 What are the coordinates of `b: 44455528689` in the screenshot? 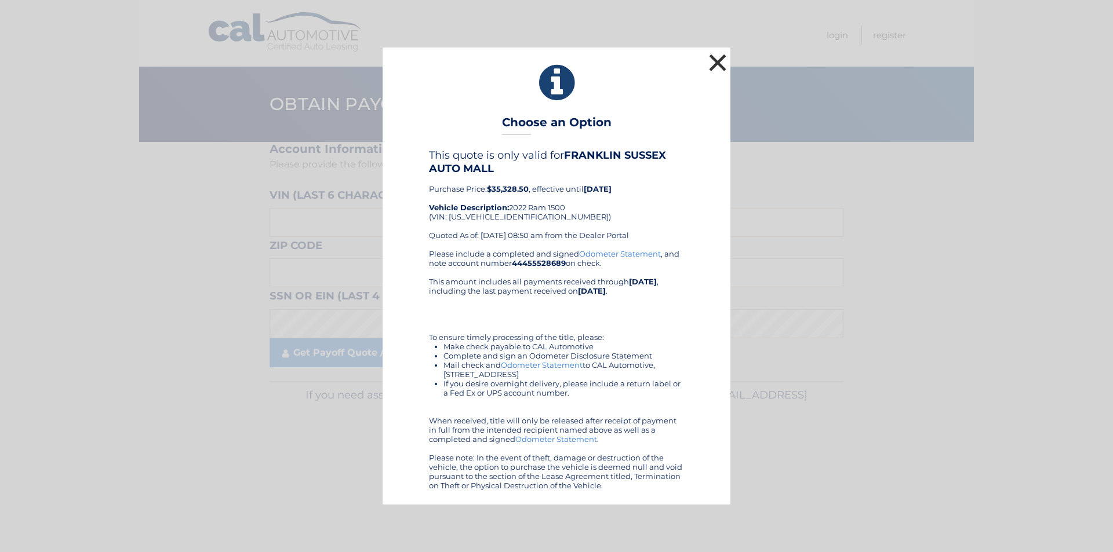 It's located at (538, 263).